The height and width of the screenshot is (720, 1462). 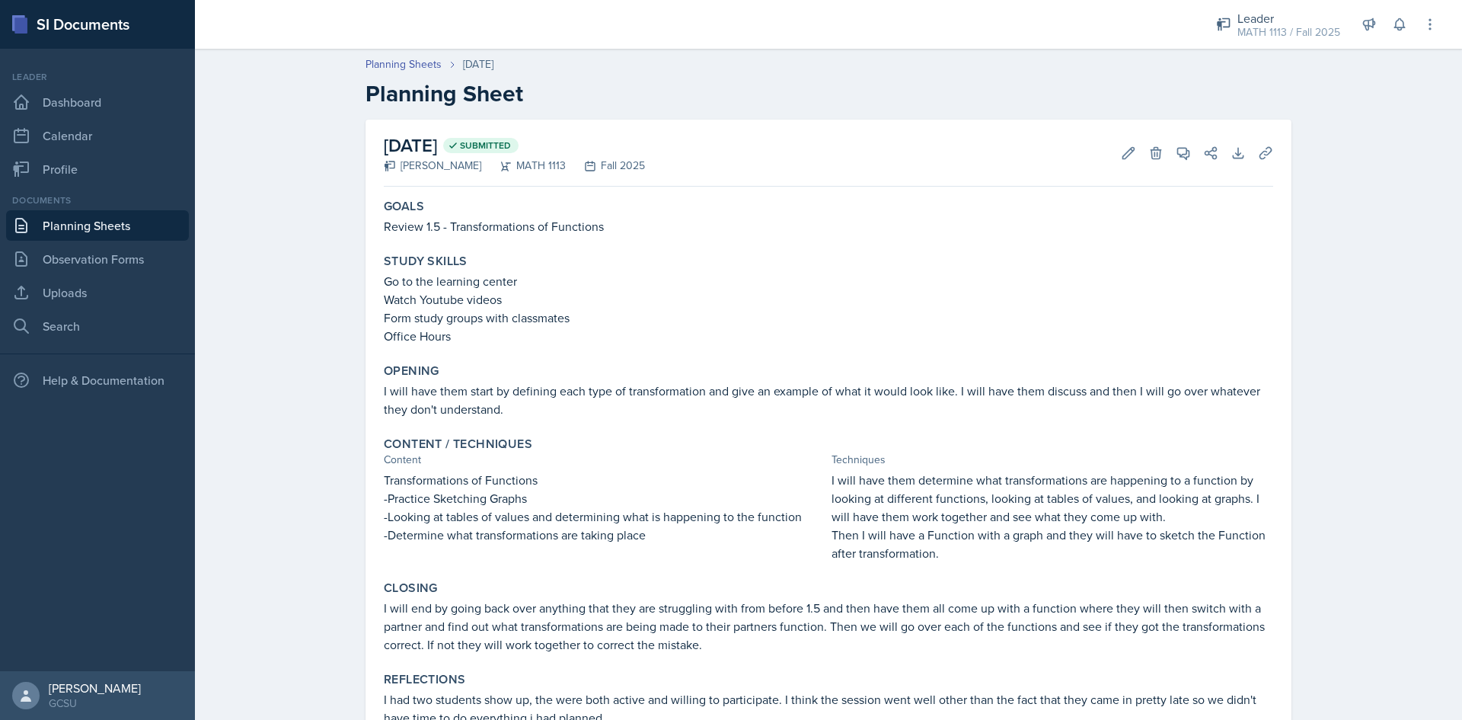 What do you see at coordinates (1053, 459) in the screenshot?
I see `div: Techniques` at bounding box center [1053, 459].